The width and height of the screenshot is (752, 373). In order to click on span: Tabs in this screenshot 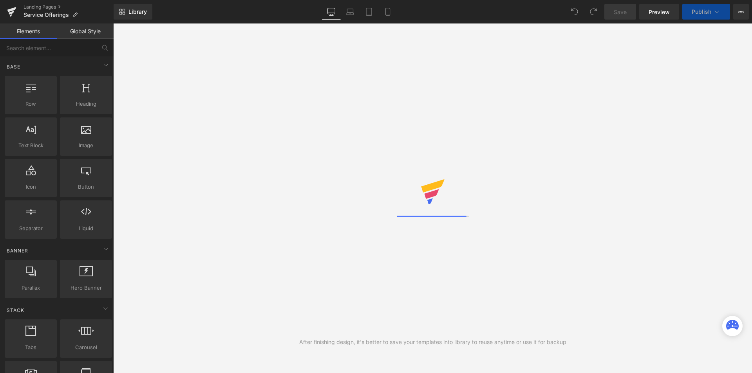, I will do `click(31, 347)`.